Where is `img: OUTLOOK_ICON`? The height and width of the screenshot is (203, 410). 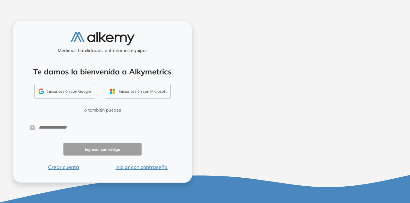 img: OUTLOOK_ICON is located at coordinates (112, 91).